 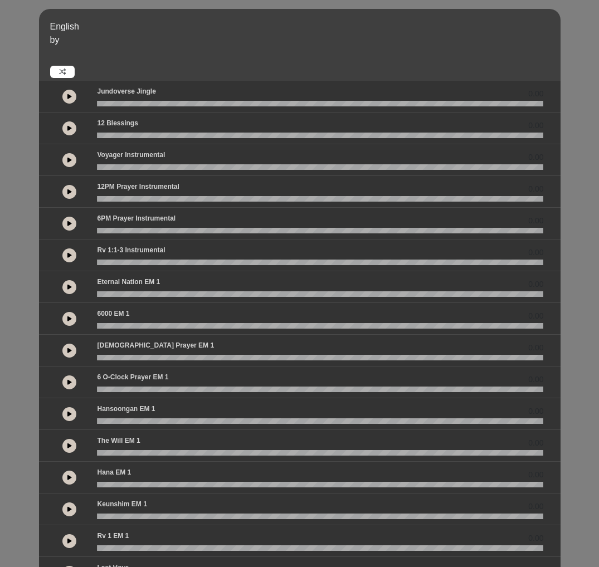 What do you see at coordinates (55, 40) in the screenshot?
I see `span: by` at bounding box center [55, 40].